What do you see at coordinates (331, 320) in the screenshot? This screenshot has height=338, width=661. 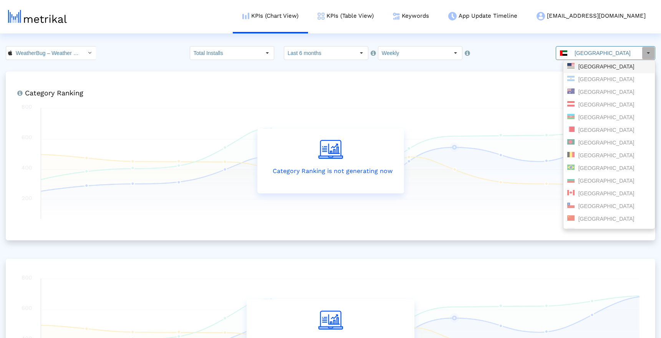 I see `img: unlock-report` at bounding box center [331, 320].